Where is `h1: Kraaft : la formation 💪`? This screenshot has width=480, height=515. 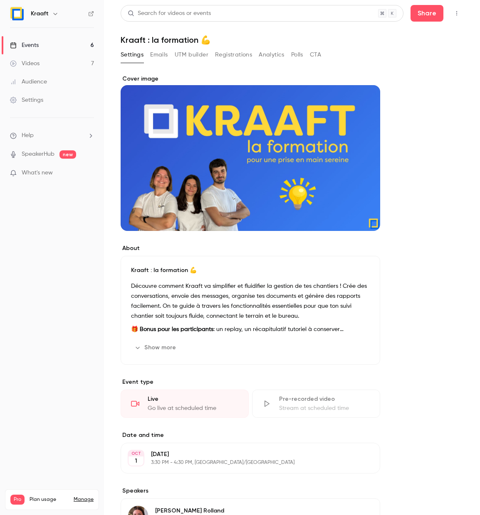
h1: Kraaft : la formation 💪 is located at coordinates (292, 40).